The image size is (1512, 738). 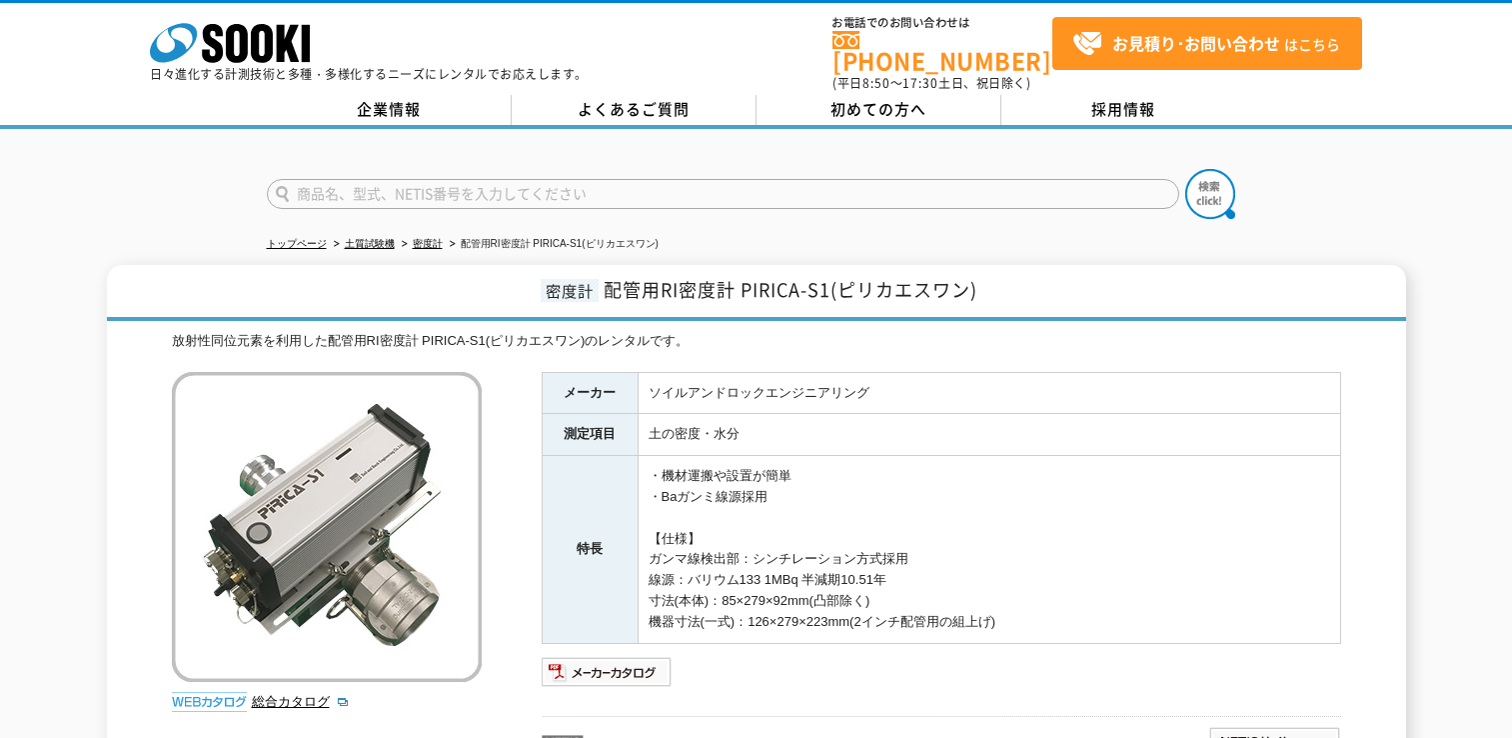 I want to click on input: 商品名、型式、NETIS番号を入力してください, so click(x=723, y=194).